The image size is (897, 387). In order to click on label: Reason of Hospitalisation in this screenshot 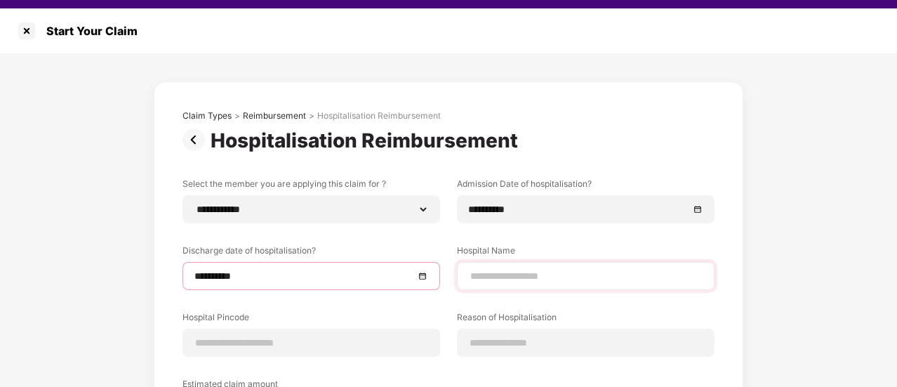, I will do `click(585, 319)`.